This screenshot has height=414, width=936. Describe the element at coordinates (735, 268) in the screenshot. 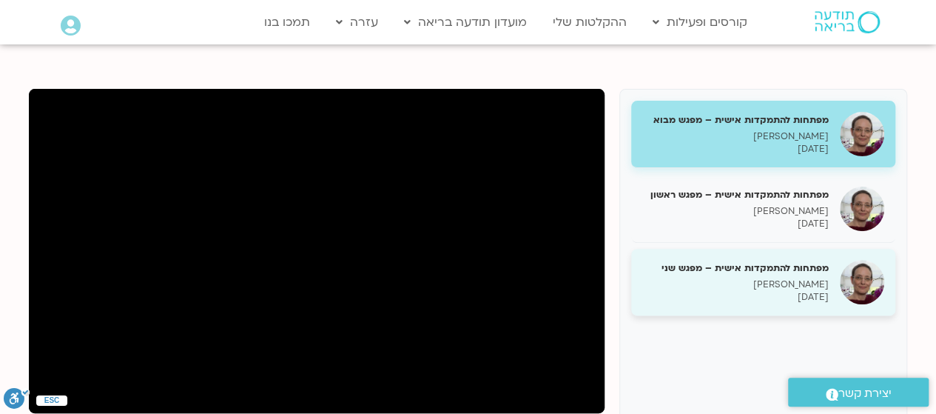

I see `h5: מפתחות להתמקדות אישית – מפגש שני` at that location.